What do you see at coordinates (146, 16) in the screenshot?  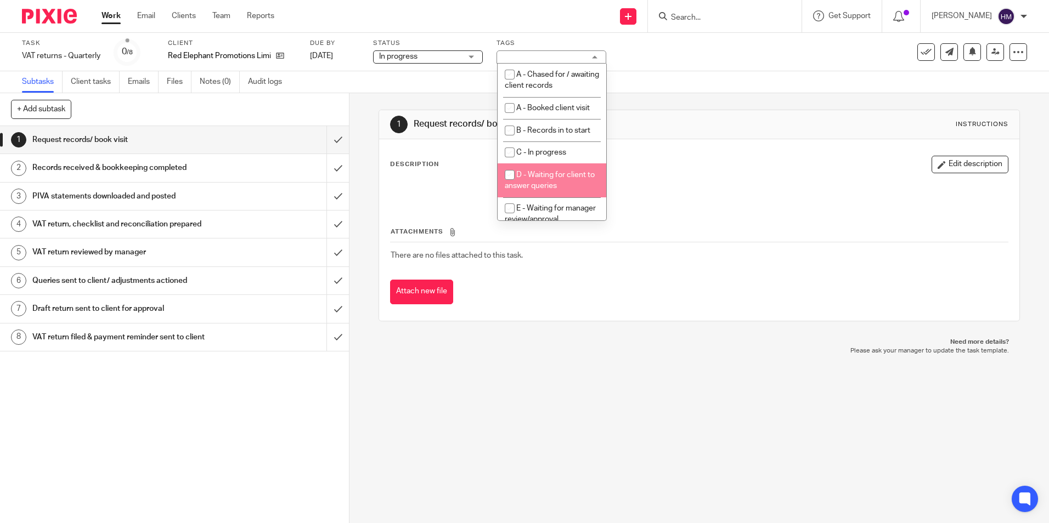 I see `a: Email` at bounding box center [146, 16].